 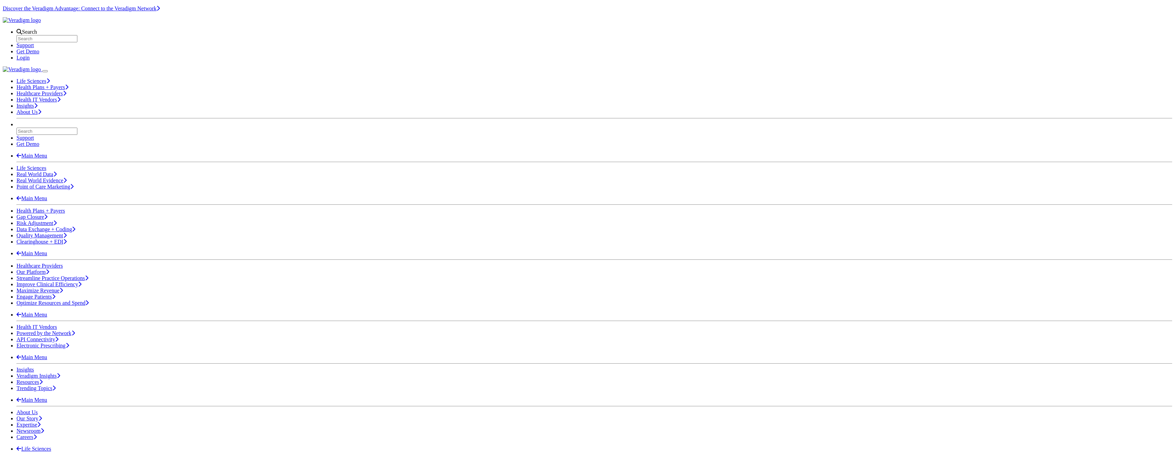 I want to click on a: Engage Patients, so click(x=36, y=296).